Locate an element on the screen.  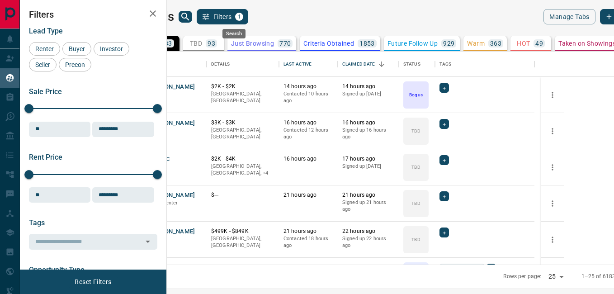
p: West End, Midtown | Central, Toronto, Richmond Hill is located at coordinates (243, 170).